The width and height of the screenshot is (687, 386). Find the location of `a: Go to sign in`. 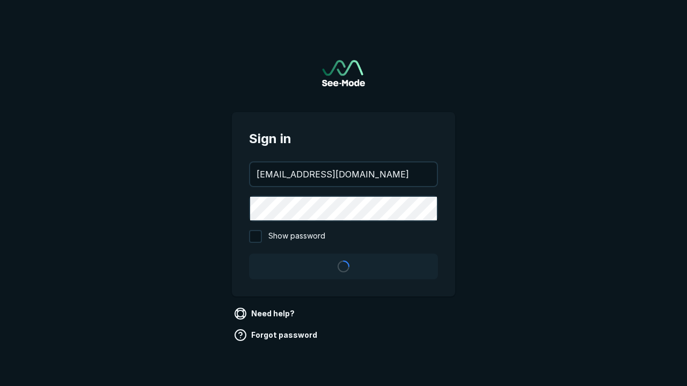

a: Go to sign in is located at coordinates (343, 73).